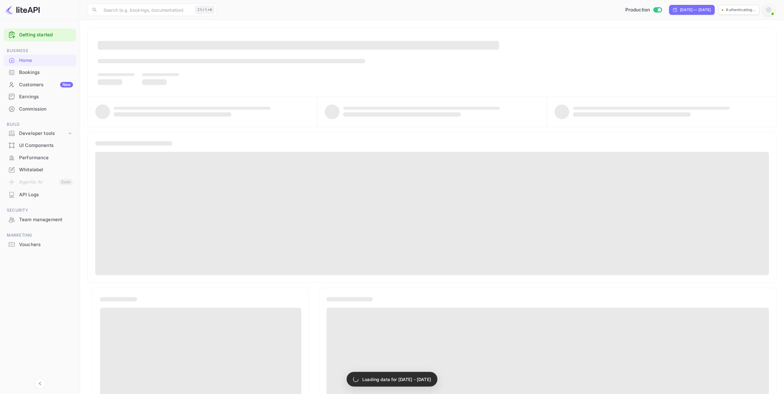 This screenshot has width=784, height=394. I want to click on div: Customers, so click(46, 85).